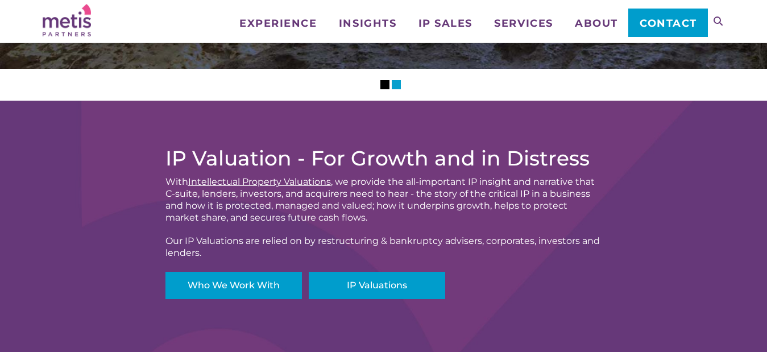  I want to click on a: Contact, so click(667, 23).